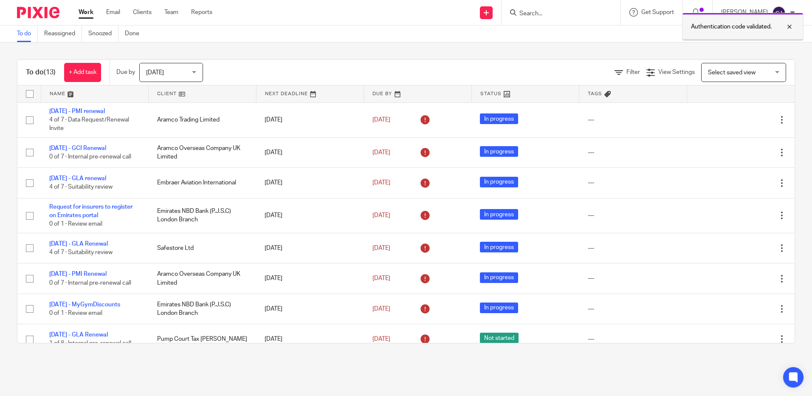 This screenshot has height=396, width=812. What do you see at coordinates (499, 338) in the screenshot?
I see `span: Not started` at bounding box center [499, 338].